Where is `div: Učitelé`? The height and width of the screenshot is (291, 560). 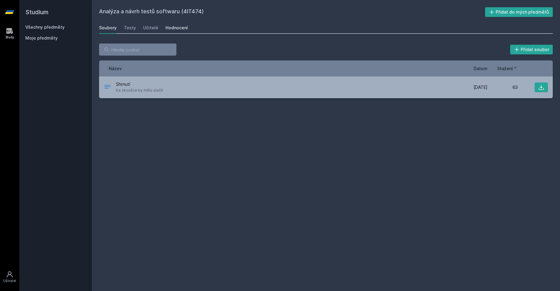
div: Učitelé is located at coordinates (151, 28).